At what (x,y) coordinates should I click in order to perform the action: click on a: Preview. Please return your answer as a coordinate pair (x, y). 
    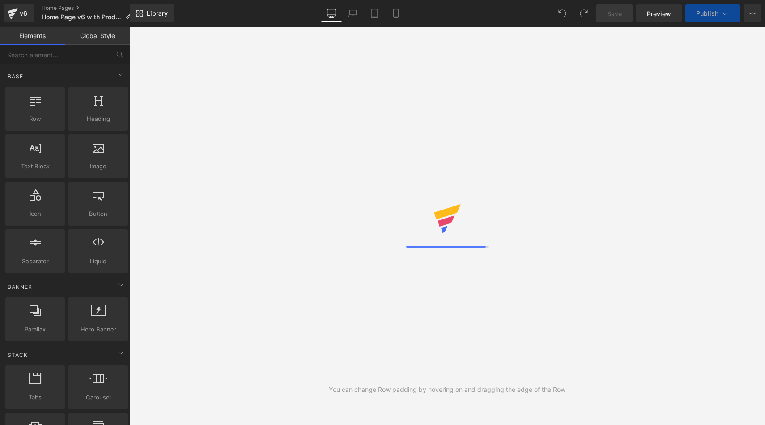
    Looking at the image, I should click on (659, 13).